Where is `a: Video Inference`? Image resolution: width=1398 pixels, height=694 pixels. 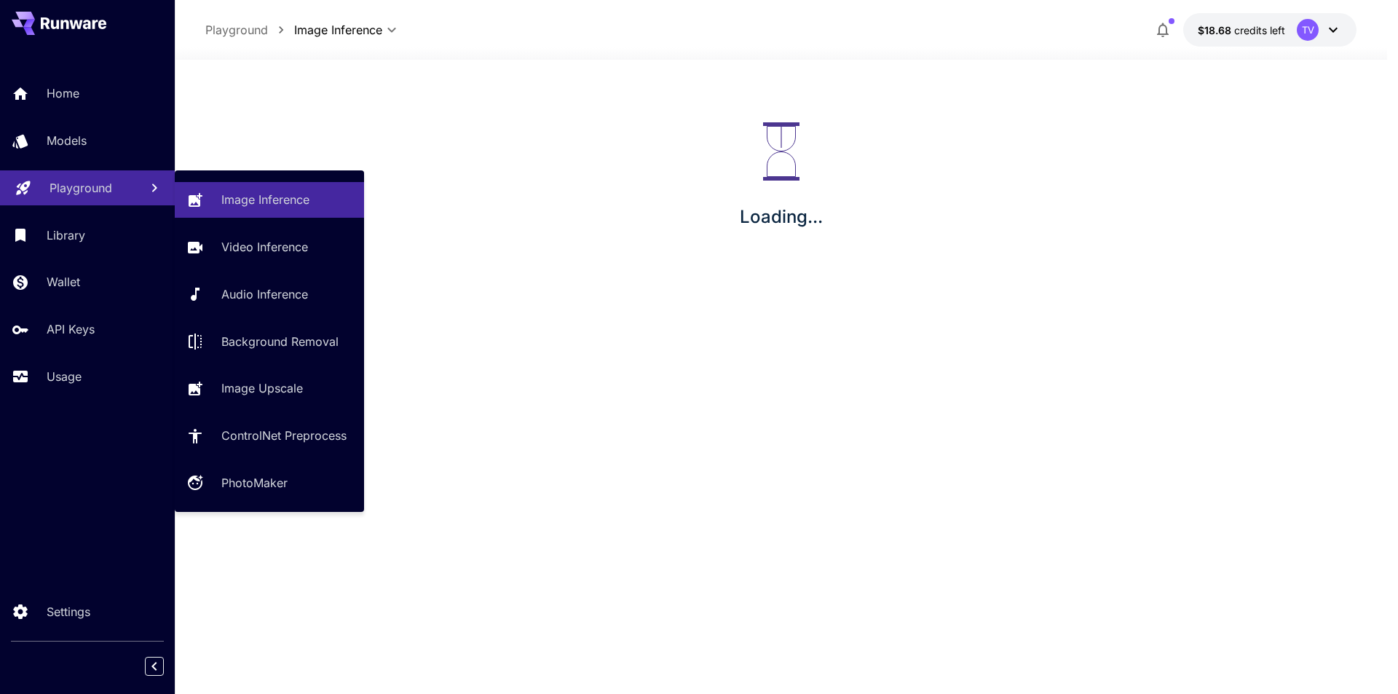
a: Video Inference is located at coordinates (269, 247).